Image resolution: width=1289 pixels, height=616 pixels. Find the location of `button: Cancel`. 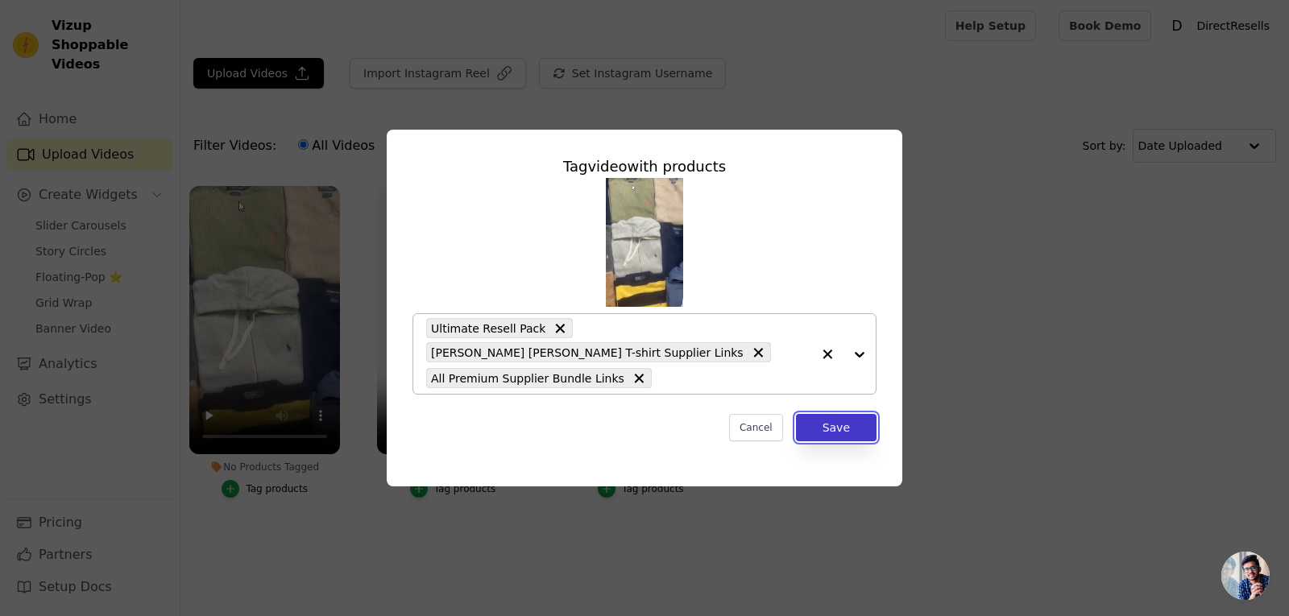

button: Cancel is located at coordinates (756, 428).